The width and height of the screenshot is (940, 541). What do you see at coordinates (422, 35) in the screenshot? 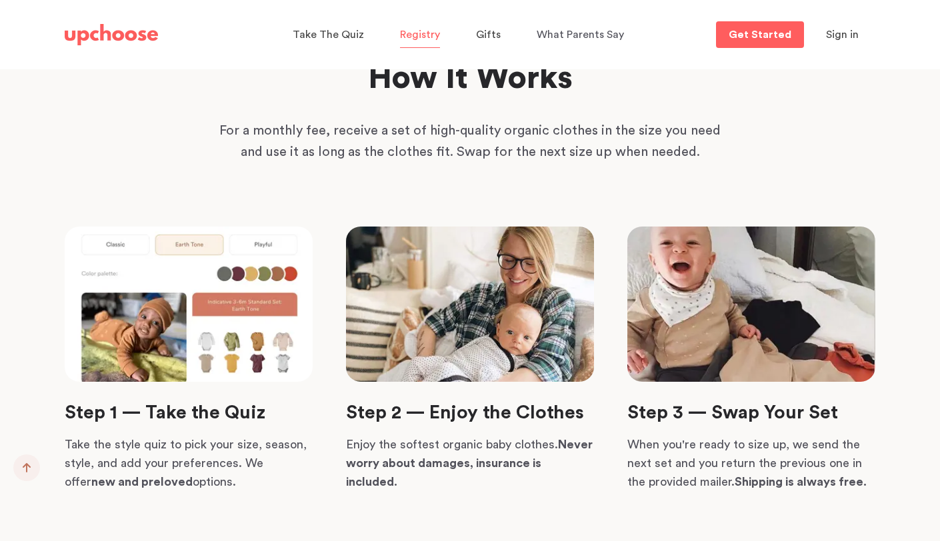
I see `a: Registry` at bounding box center [422, 35].